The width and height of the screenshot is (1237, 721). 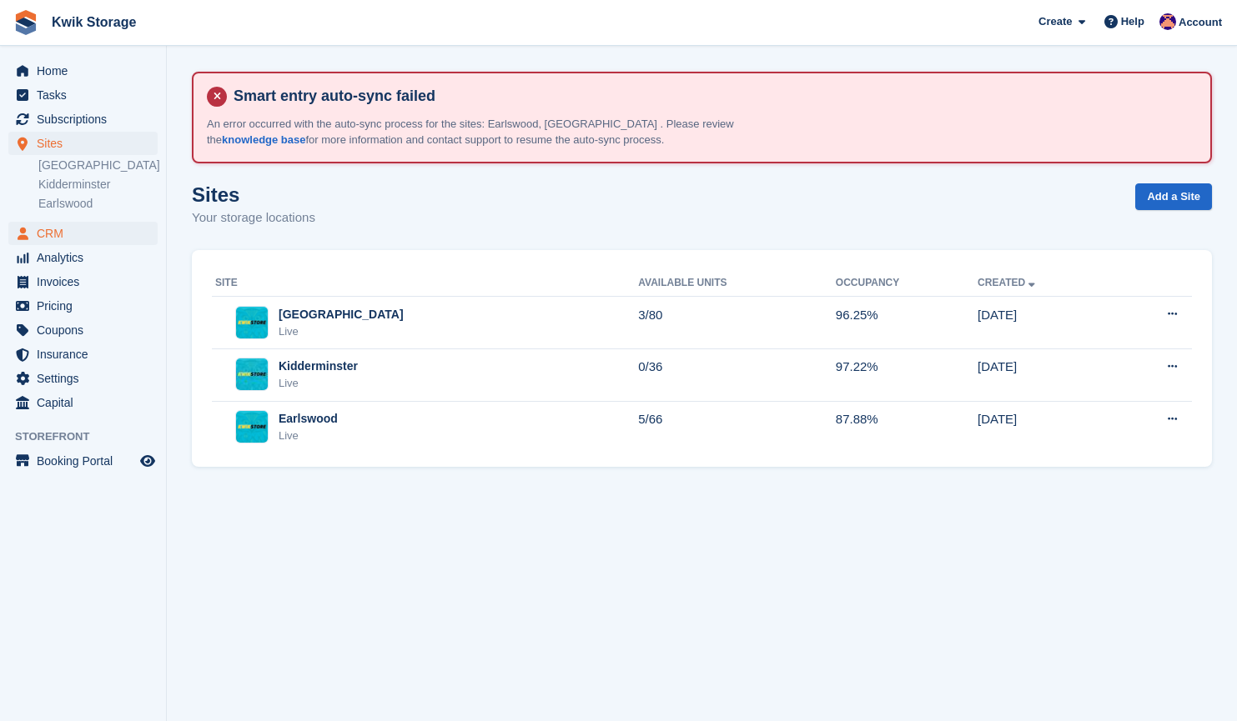 What do you see at coordinates (87, 403) in the screenshot?
I see `span: Capital` at bounding box center [87, 403].